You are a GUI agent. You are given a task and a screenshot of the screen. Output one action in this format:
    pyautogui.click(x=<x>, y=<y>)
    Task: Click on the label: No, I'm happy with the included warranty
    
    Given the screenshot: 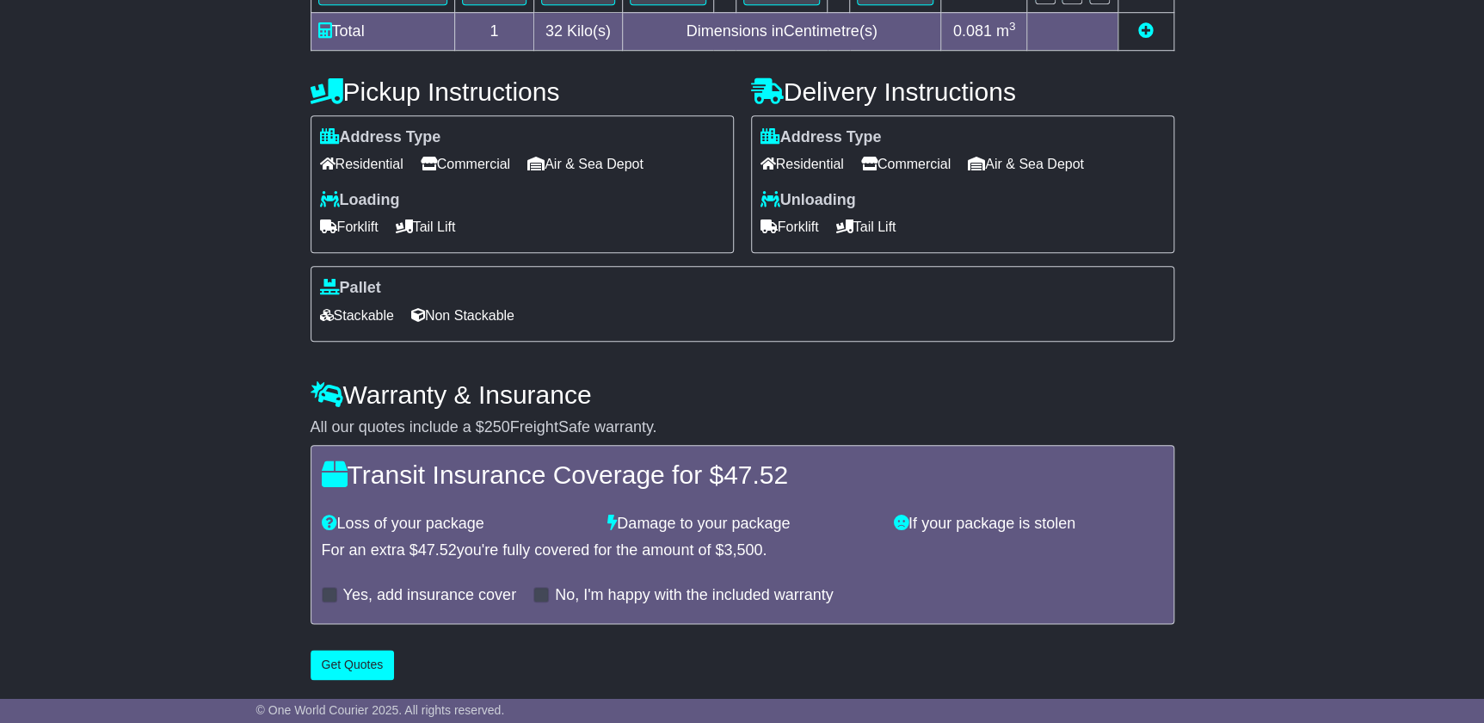 What is the action you would take?
    pyautogui.click(x=694, y=595)
    